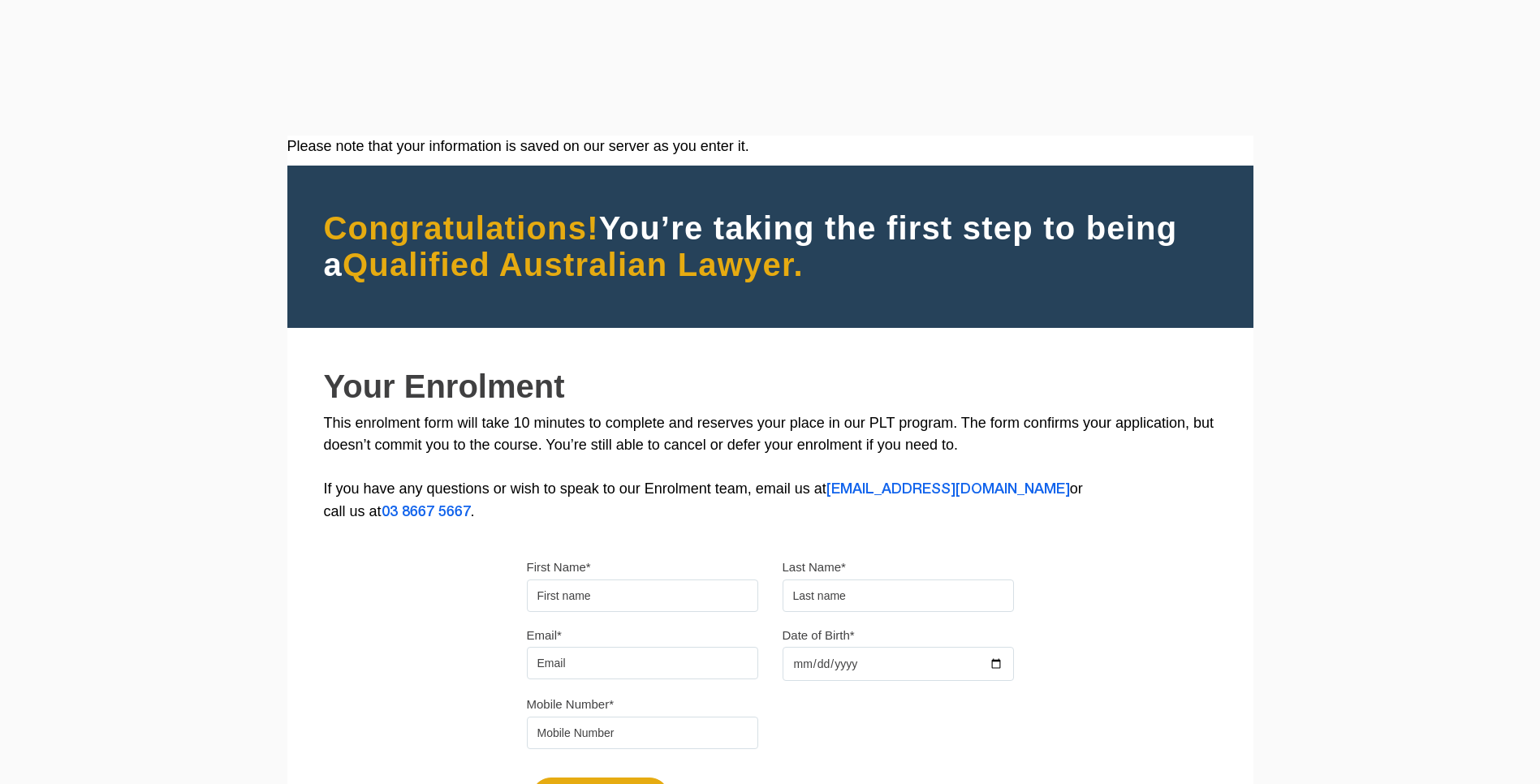  Describe the element at coordinates (573, 265) in the screenshot. I see `span: Qualified Australian Lawyer.` at that location.